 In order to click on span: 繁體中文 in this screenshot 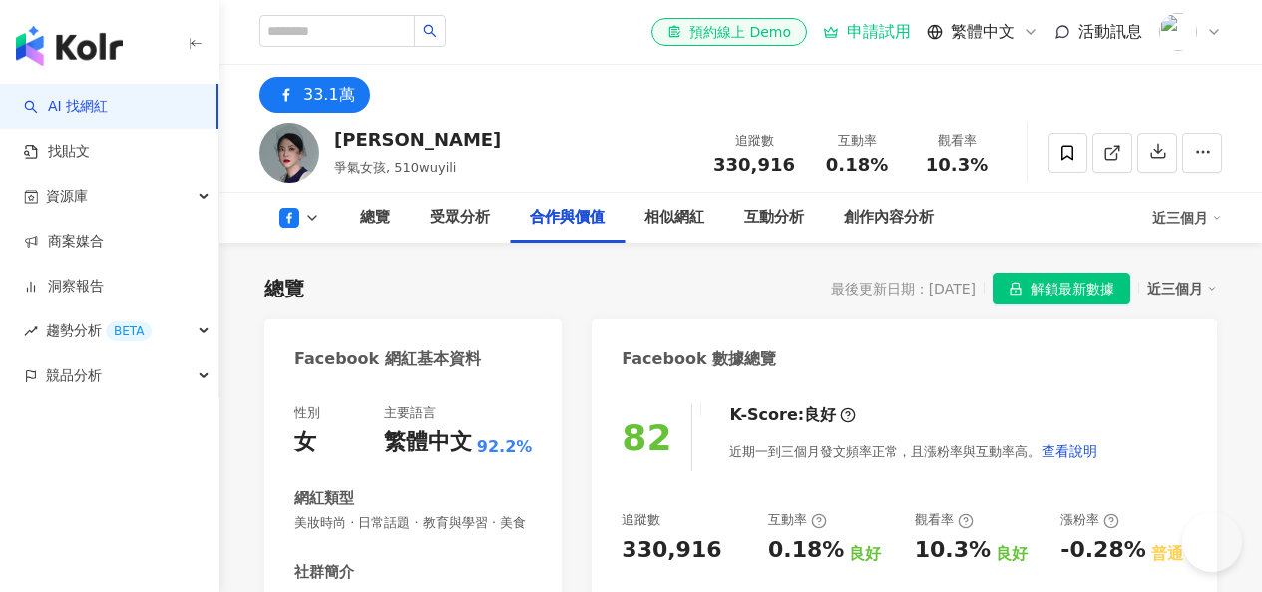, I will do `click(983, 32)`.